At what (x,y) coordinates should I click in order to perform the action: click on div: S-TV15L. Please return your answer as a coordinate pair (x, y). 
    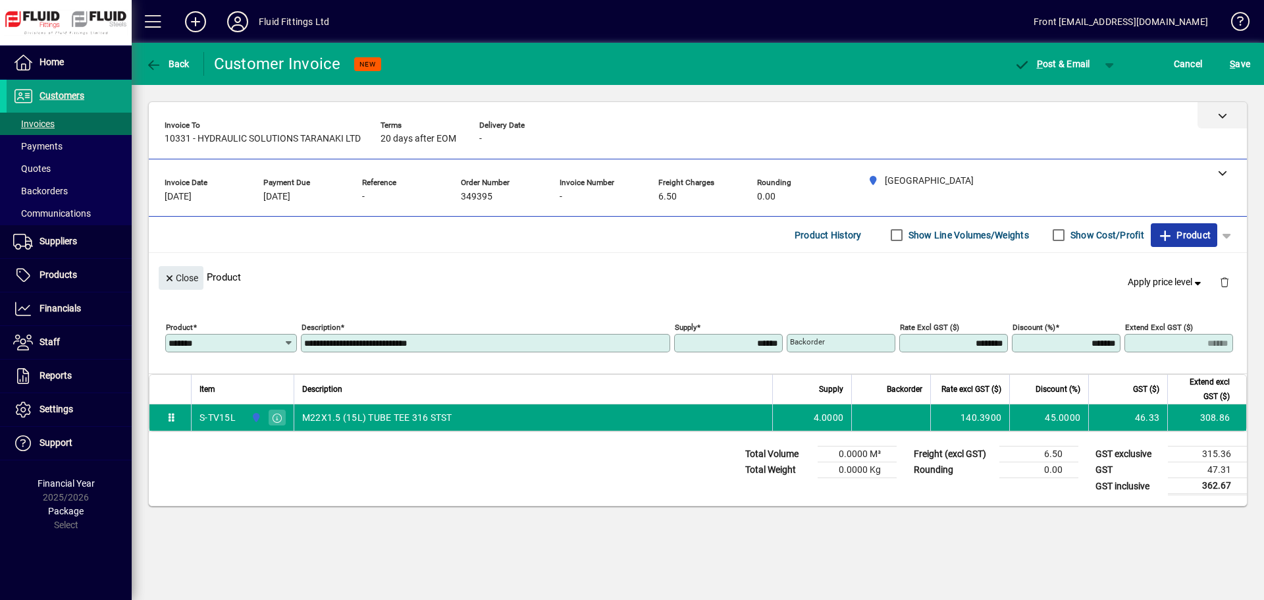
    Looking at the image, I should click on (217, 417).